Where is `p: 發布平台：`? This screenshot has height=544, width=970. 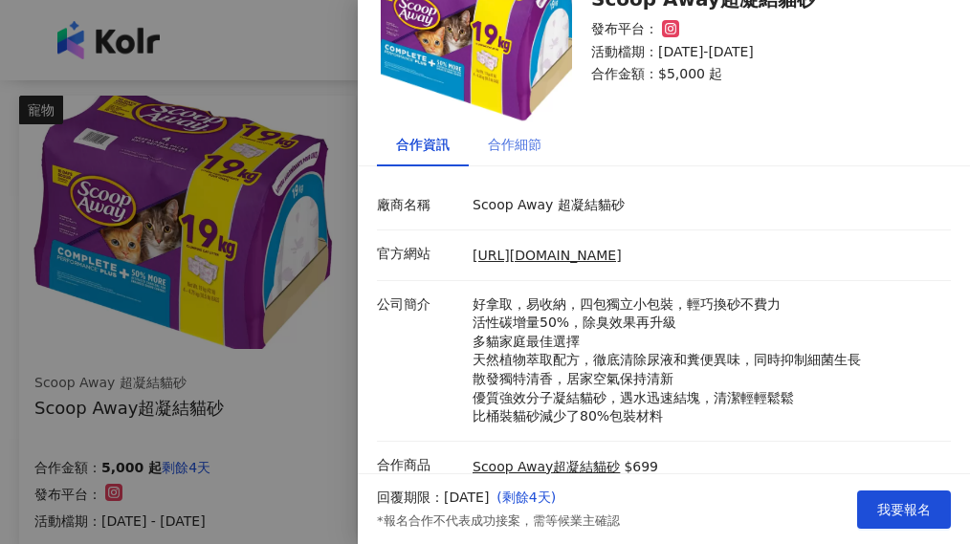 p: 發布平台： is located at coordinates (625, 30).